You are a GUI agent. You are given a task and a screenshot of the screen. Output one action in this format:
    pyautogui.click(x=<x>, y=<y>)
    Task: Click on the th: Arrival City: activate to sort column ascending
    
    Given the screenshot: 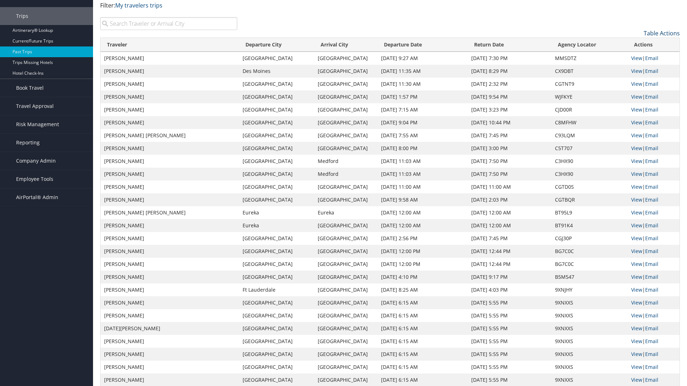 What is the action you would take?
    pyautogui.click(x=346, y=45)
    